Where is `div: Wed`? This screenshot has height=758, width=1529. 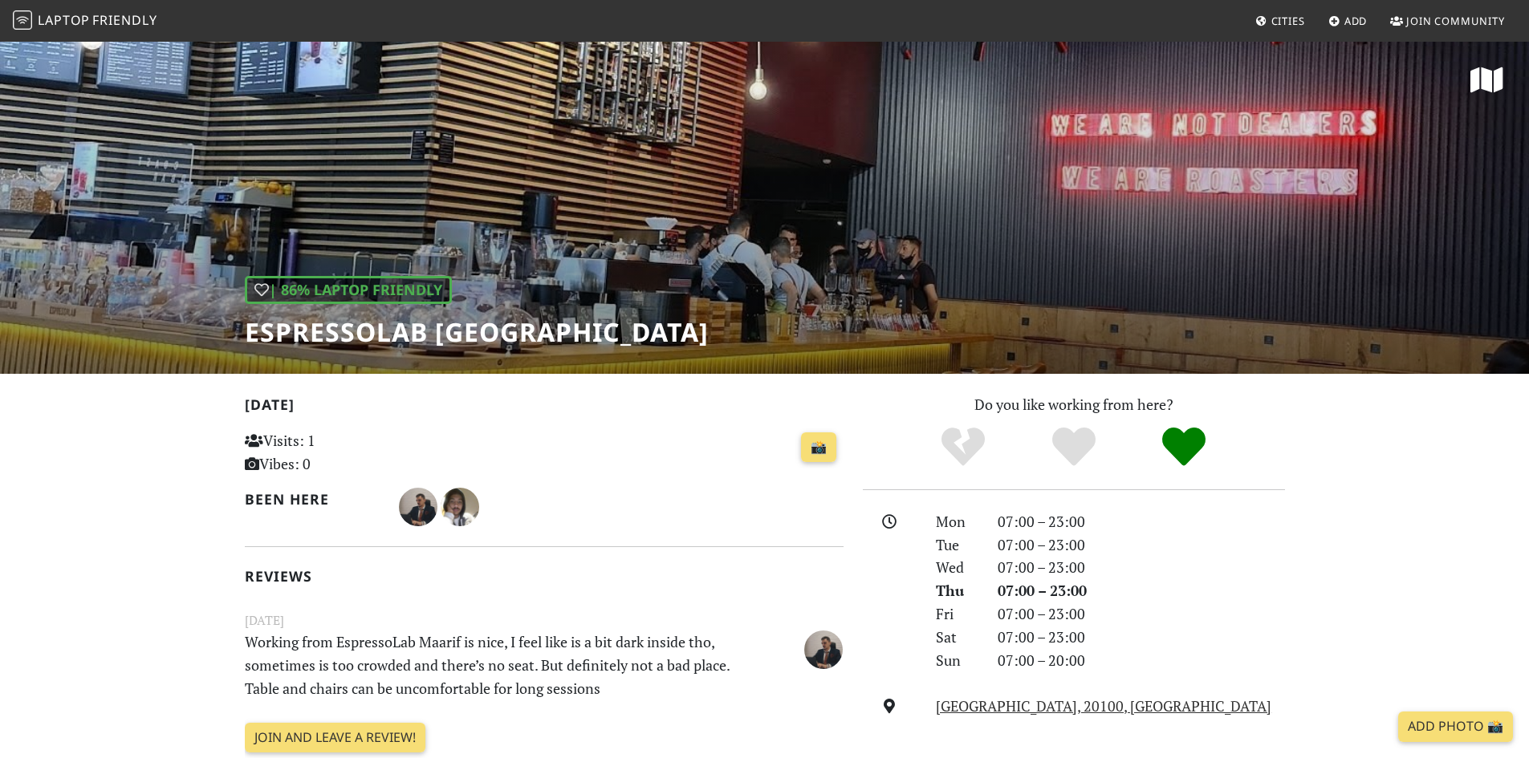 div: Wed is located at coordinates (956, 567).